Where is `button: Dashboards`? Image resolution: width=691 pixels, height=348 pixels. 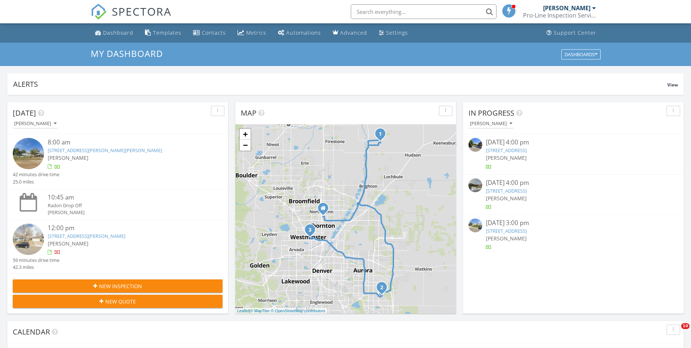
button: Dashboards is located at coordinates (581, 54).